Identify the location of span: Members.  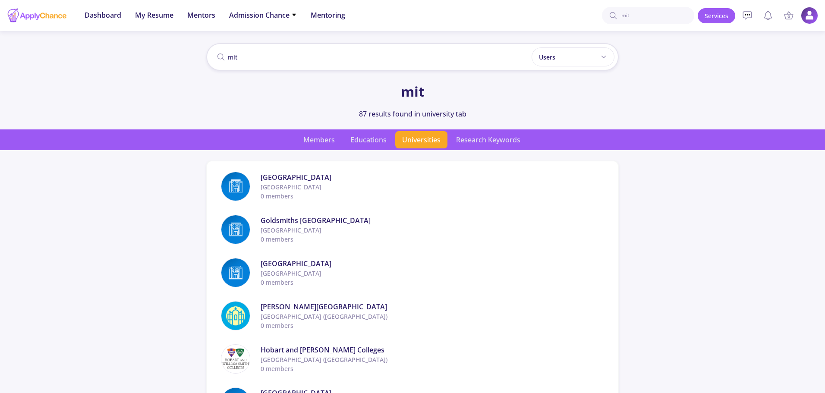
(319, 140).